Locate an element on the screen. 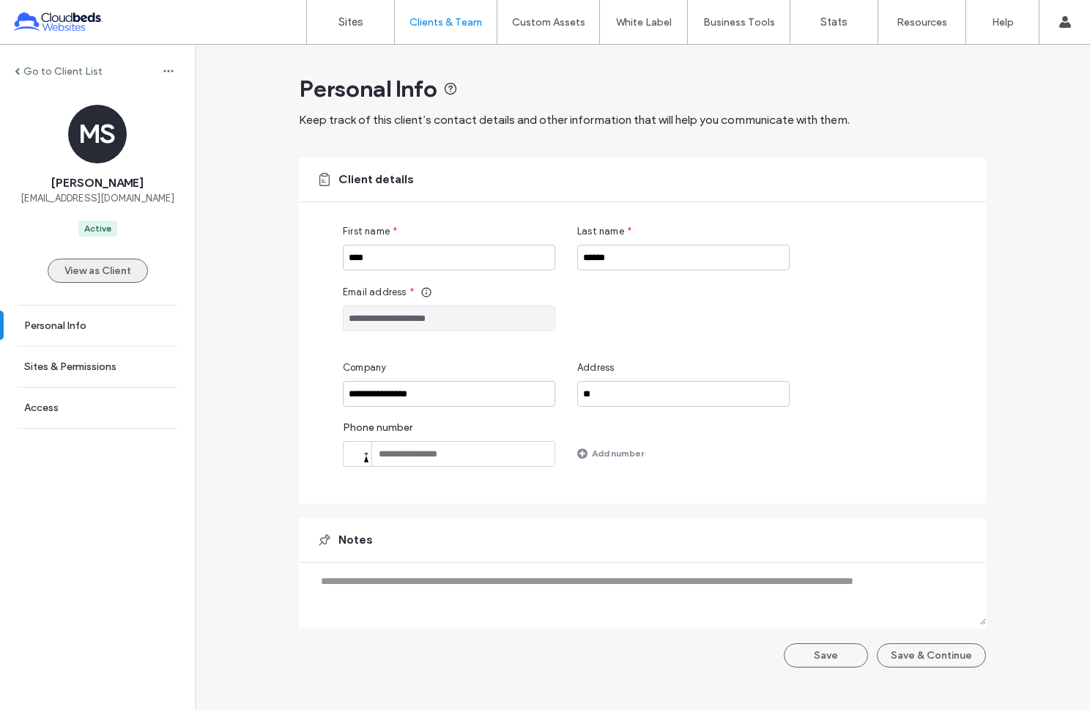 The width and height of the screenshot is (1090, 710). input: Last name is located at coordinates (684, 257).